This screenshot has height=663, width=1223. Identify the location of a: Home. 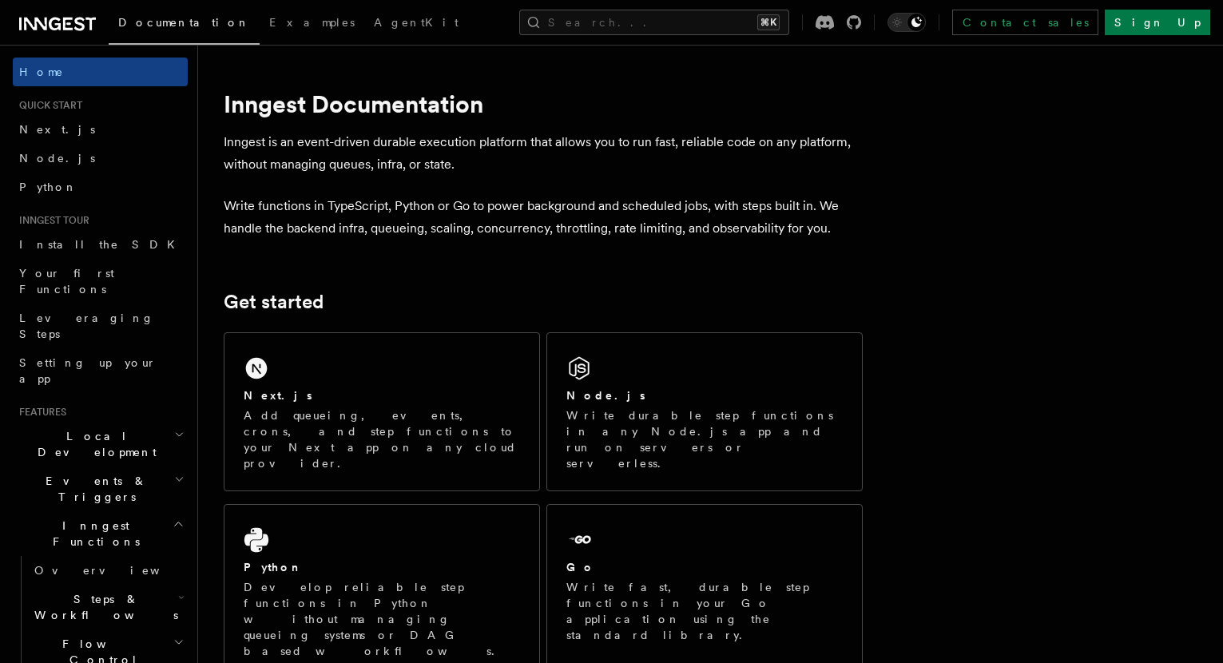
(100, 72).